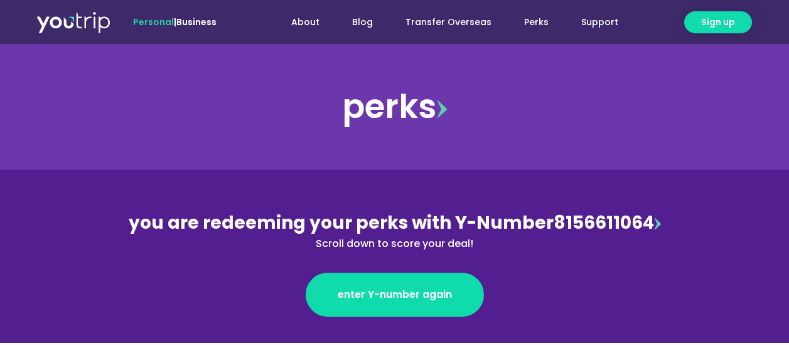 Image resolution: width=789 pixels, height=345 pixels. I want to click on span: you are redeeming your perks with Y-Number, so click(341, 222).